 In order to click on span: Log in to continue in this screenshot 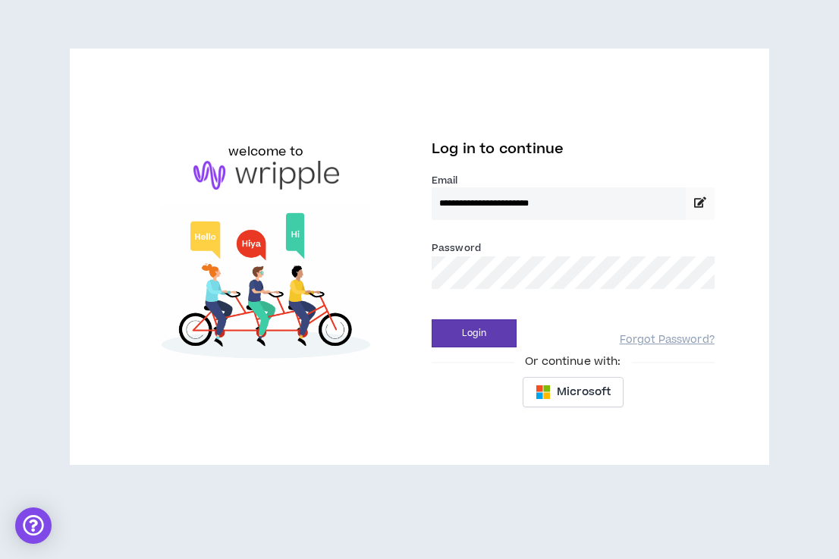, I will do `click(498, 149)`.